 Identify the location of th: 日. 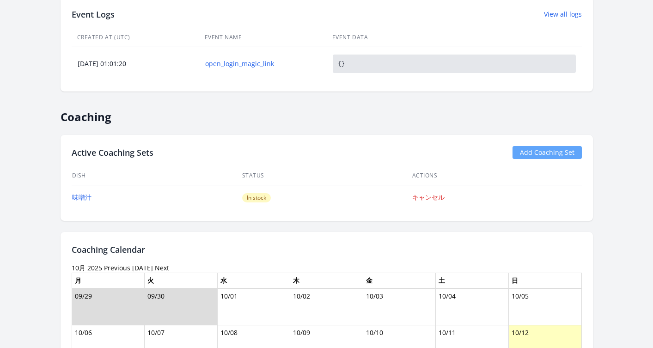
(545, 281).